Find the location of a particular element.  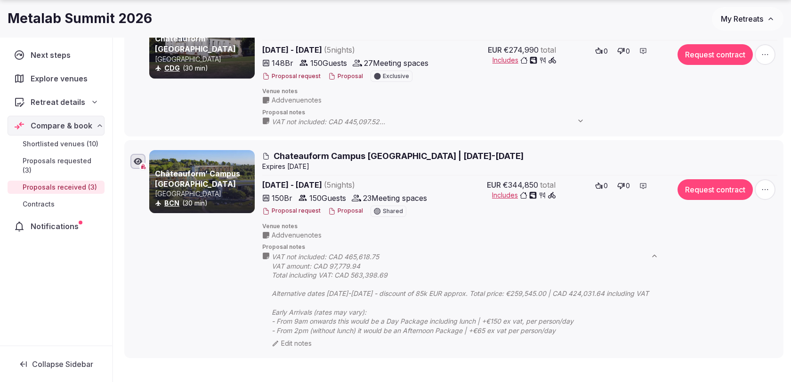

span: VAT not included: CAD 445,097.52 VAT amount: CAD 90,225.52 Total including VAT: CAD 535,323.04 Ea... is located at coordinates (433, 122).